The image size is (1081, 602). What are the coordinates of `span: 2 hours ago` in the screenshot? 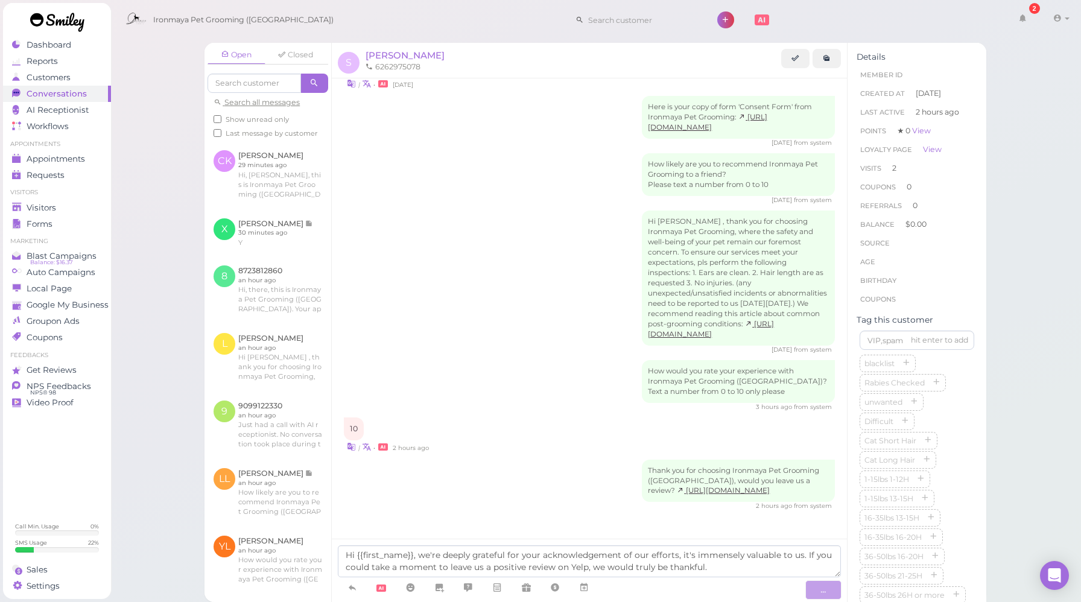 It's located at (937, 112).